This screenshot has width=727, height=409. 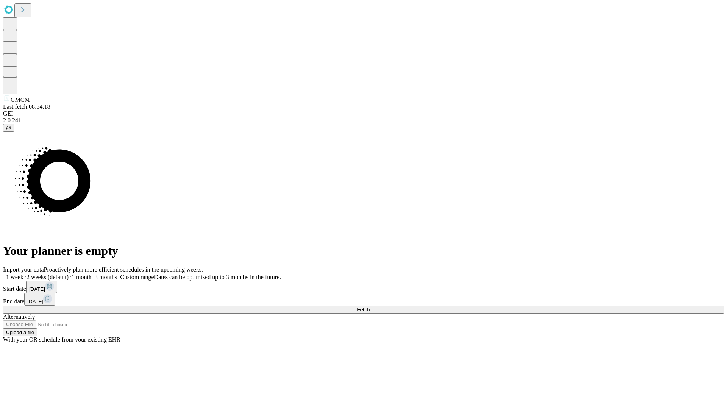 What do you see at coordinates (20, 100) in the screenshot?
I see `span: GMCM` at bounding box center [20, 100].